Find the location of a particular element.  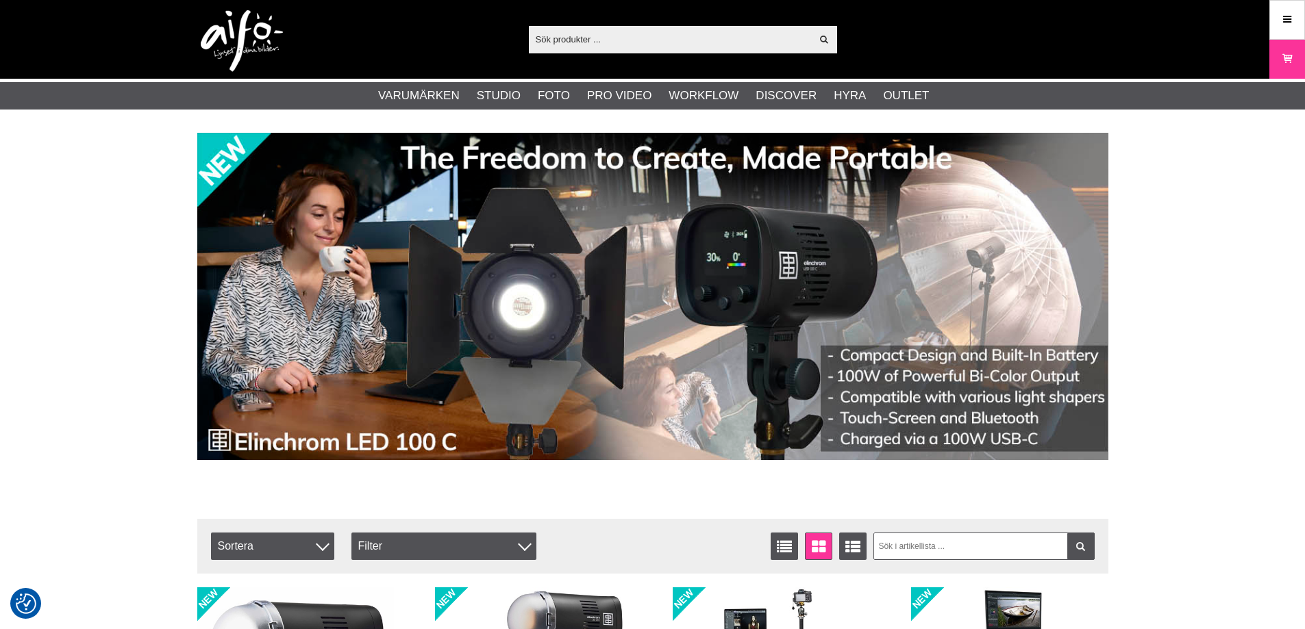

a: Varumärken is located at coordinates (418, 96).